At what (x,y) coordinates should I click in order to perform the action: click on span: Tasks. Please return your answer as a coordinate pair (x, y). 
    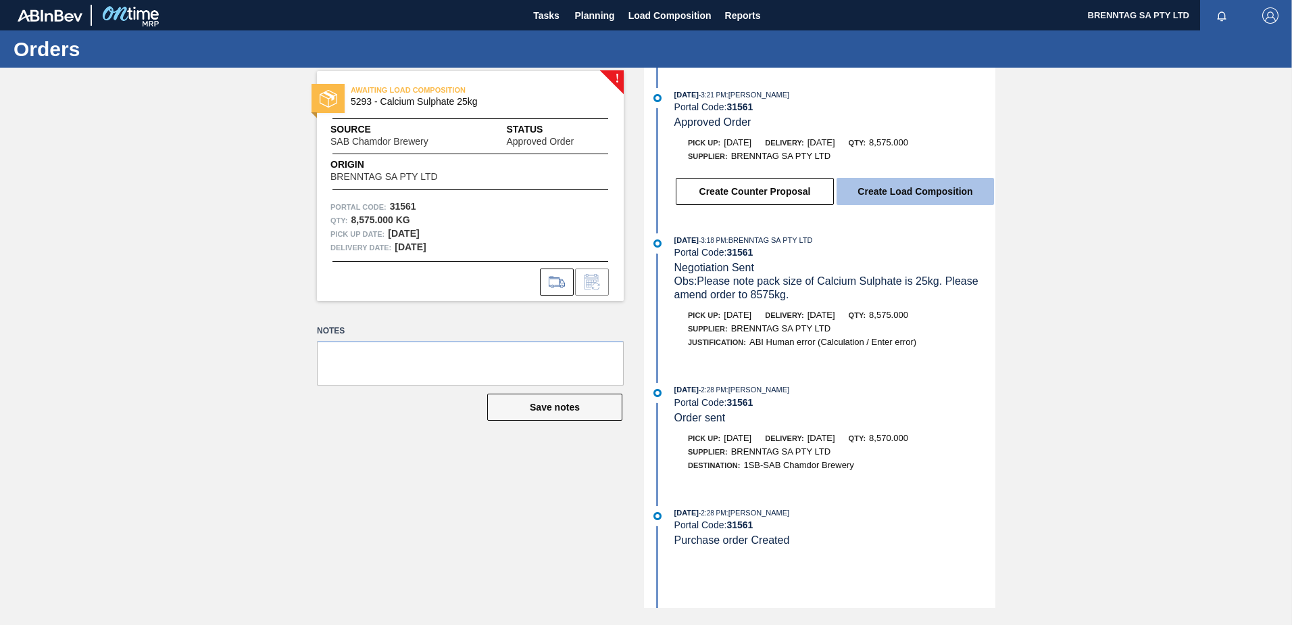
    Looking at the image, I should click on (547, 16).